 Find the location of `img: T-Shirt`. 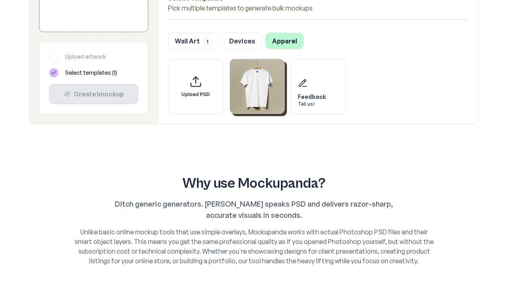

img: T-Shirt is located at coordinates (257, 86).